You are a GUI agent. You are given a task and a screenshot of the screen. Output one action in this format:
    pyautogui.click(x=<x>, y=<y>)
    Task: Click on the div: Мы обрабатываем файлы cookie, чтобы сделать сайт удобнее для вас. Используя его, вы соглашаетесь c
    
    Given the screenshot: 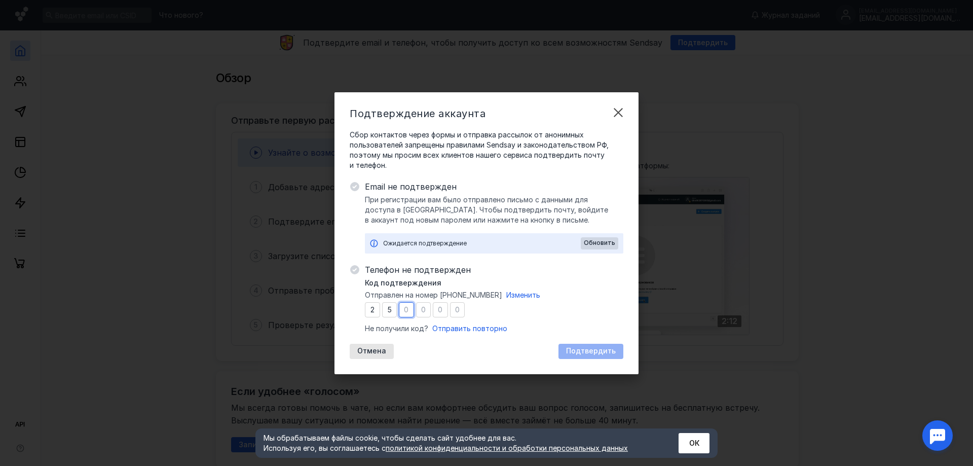 What is the action you would take?
    pyautogui.click(x=459, y=443)
    